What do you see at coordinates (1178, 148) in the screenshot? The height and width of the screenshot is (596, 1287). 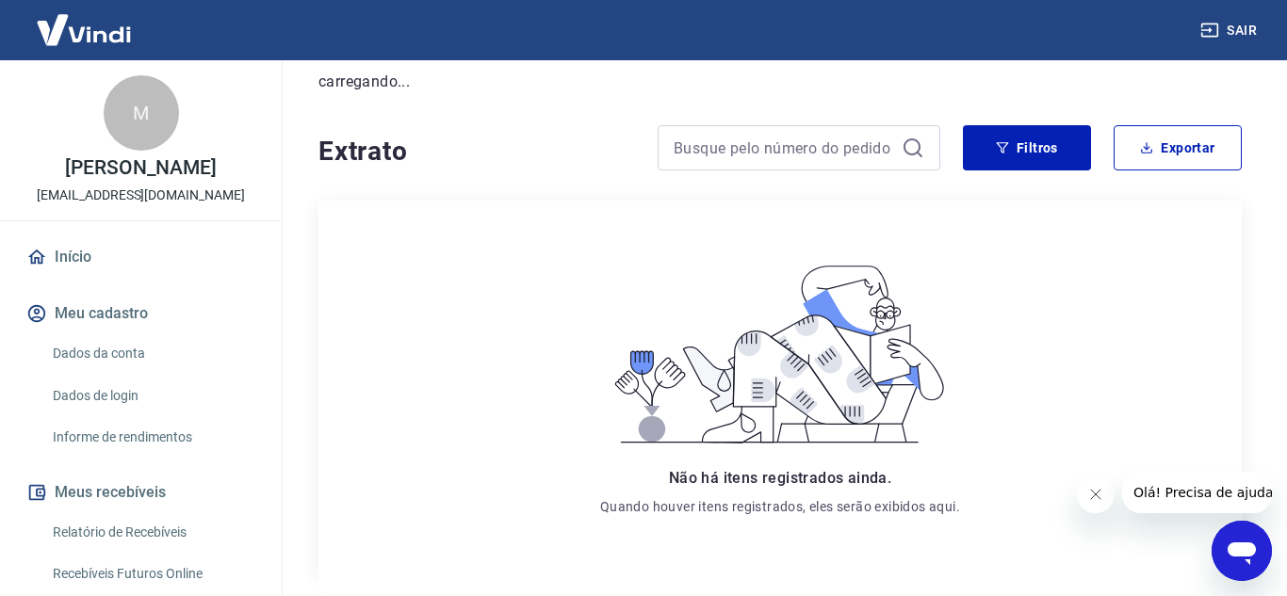 I see `button: Exportar` at bounding box center [1178, 148].